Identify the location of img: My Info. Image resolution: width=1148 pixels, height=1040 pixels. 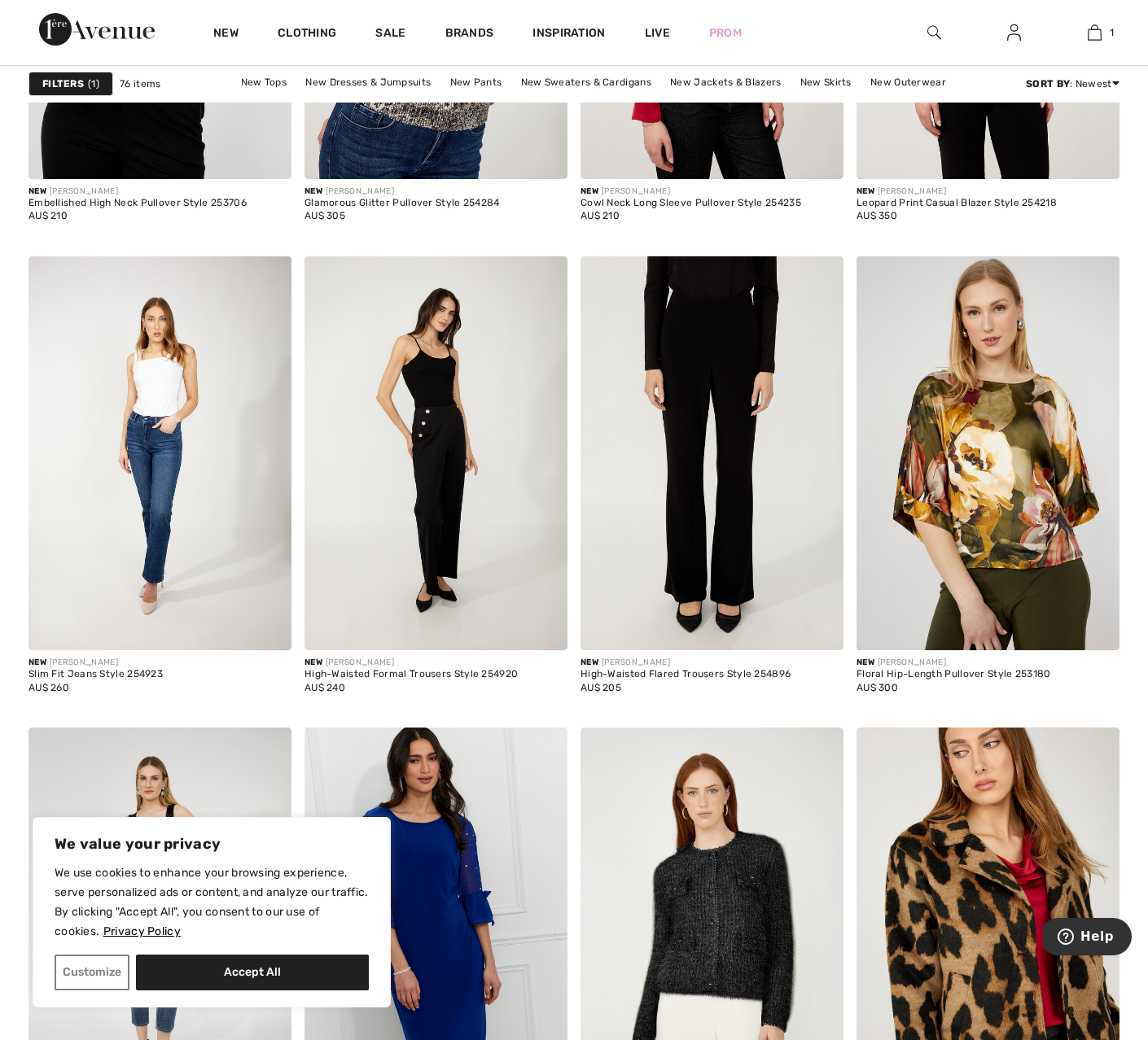
(1014, 33).